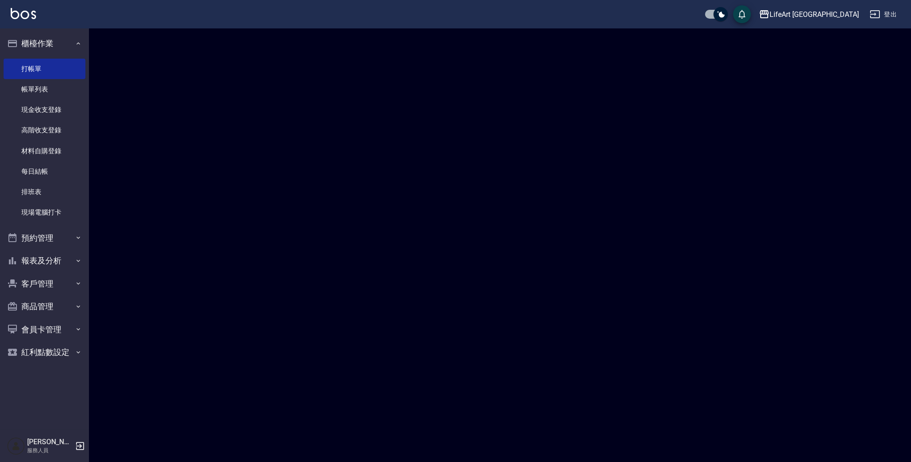  I want to click on button: 報表及分析, so click(44, 261).